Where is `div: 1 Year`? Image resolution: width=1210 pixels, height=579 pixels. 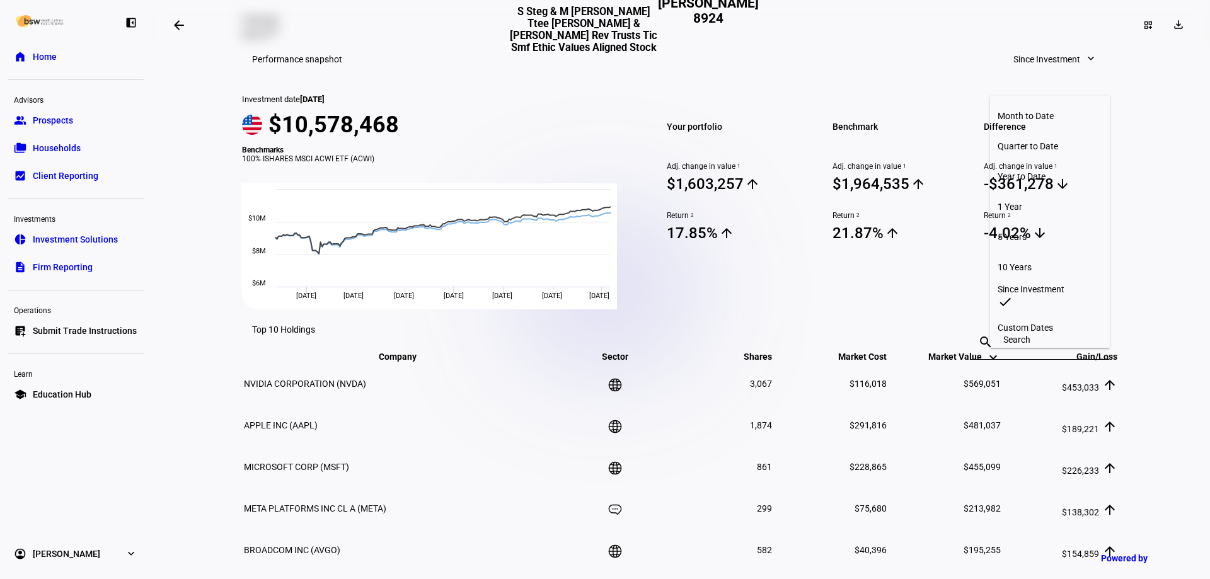
div: 1 Year is located at coordinates (1050, 207).